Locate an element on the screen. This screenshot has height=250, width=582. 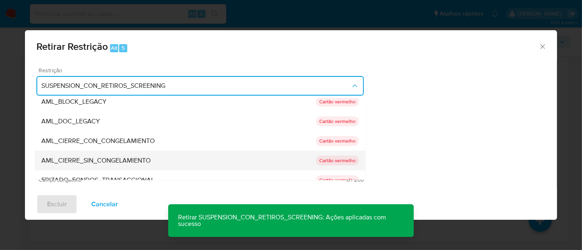
span: Retirar Restrição is located at coordinates (72, 46).